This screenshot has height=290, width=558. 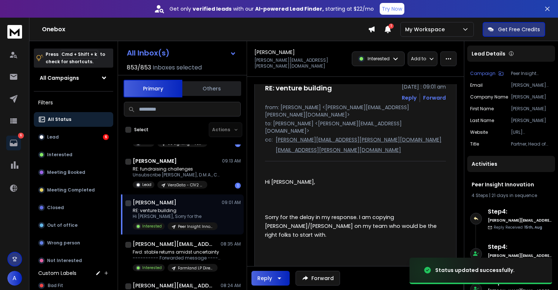 What do you see at coordinates (482, 73) in the screenshot?
I see `p: Campaign` at bounding box center [482, 73].